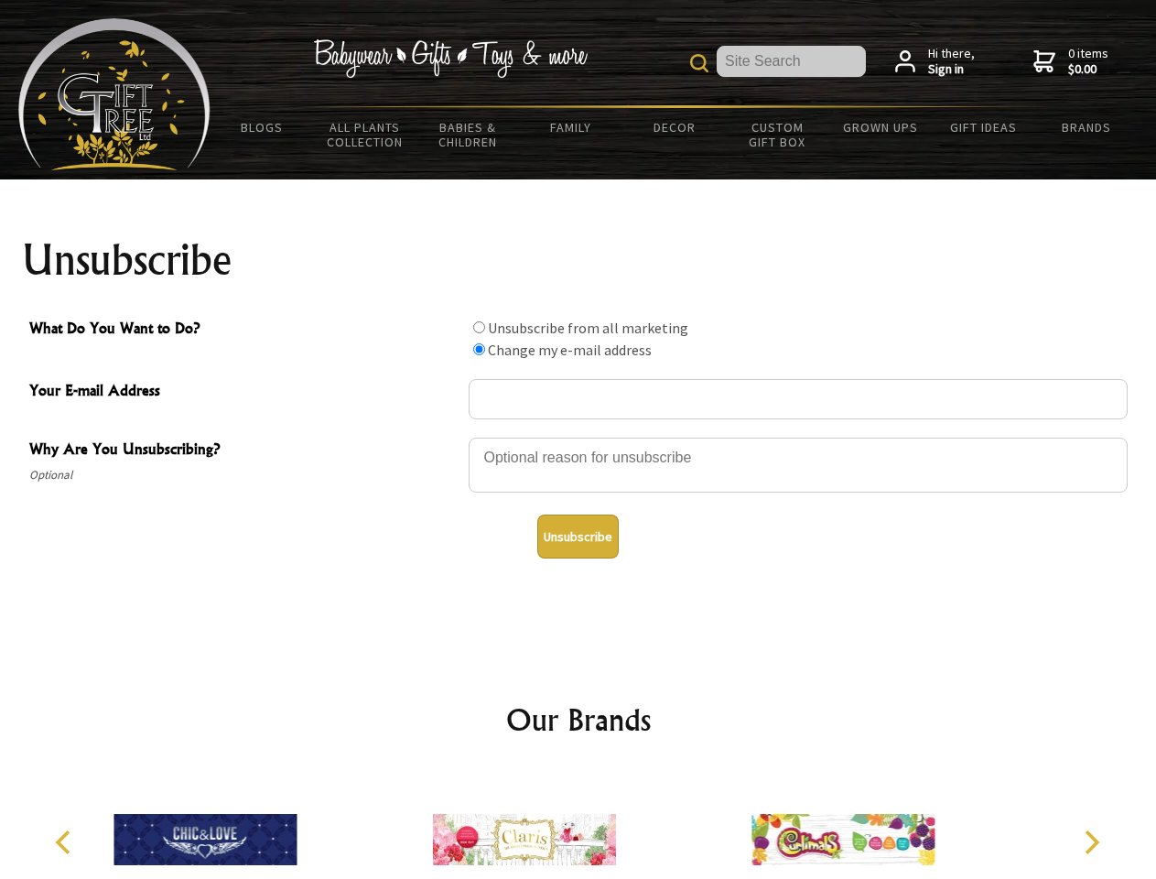  What do you see at coordinates (798, 465) in the screenshot?
I see `textarea: Why Are You Unsubscribing?` at bounding box center [798, 465].